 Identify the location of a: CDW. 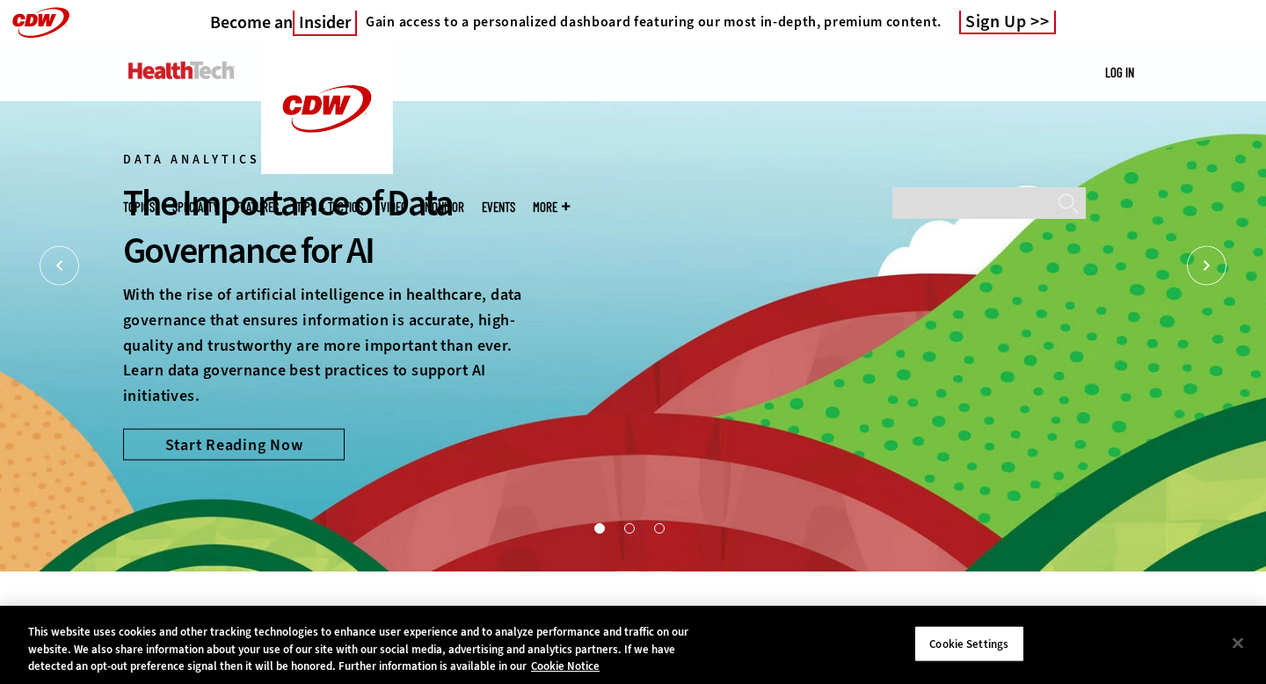
(327, 169).